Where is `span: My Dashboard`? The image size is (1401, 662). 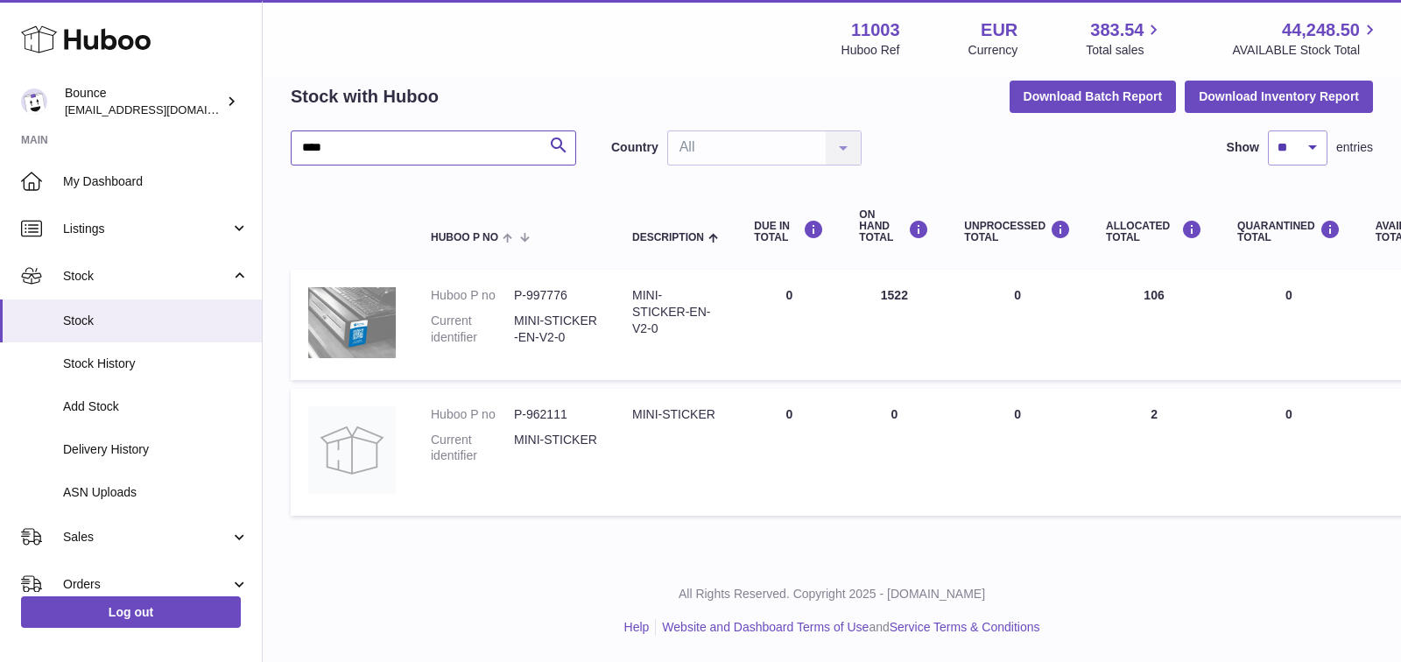 span: My Dashboard is located at coordinates (156, 181).